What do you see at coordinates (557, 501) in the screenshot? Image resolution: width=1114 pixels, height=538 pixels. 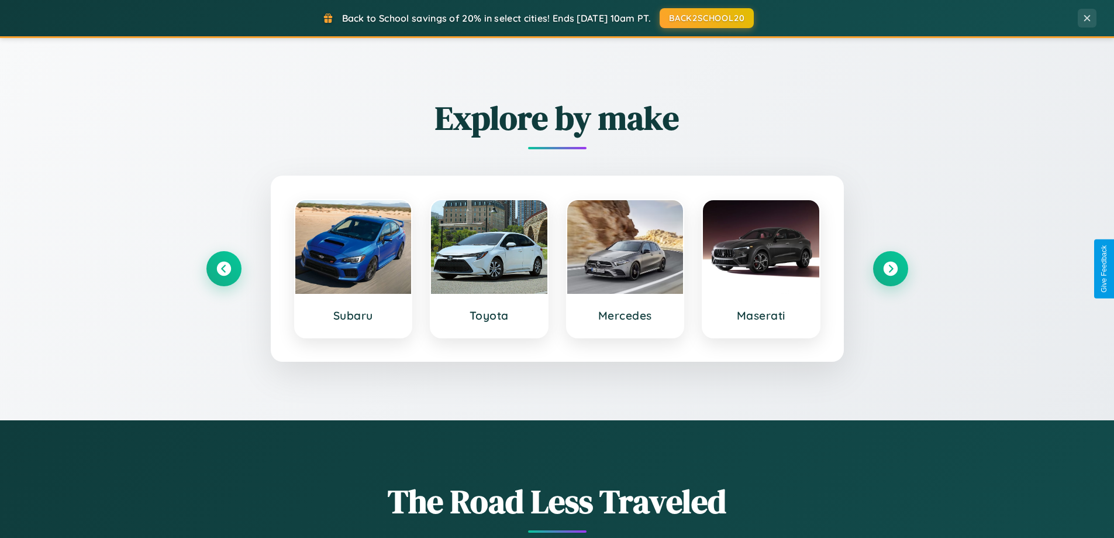 I see `h1: The Road Less Traveled` at bounding box center [557, 501].